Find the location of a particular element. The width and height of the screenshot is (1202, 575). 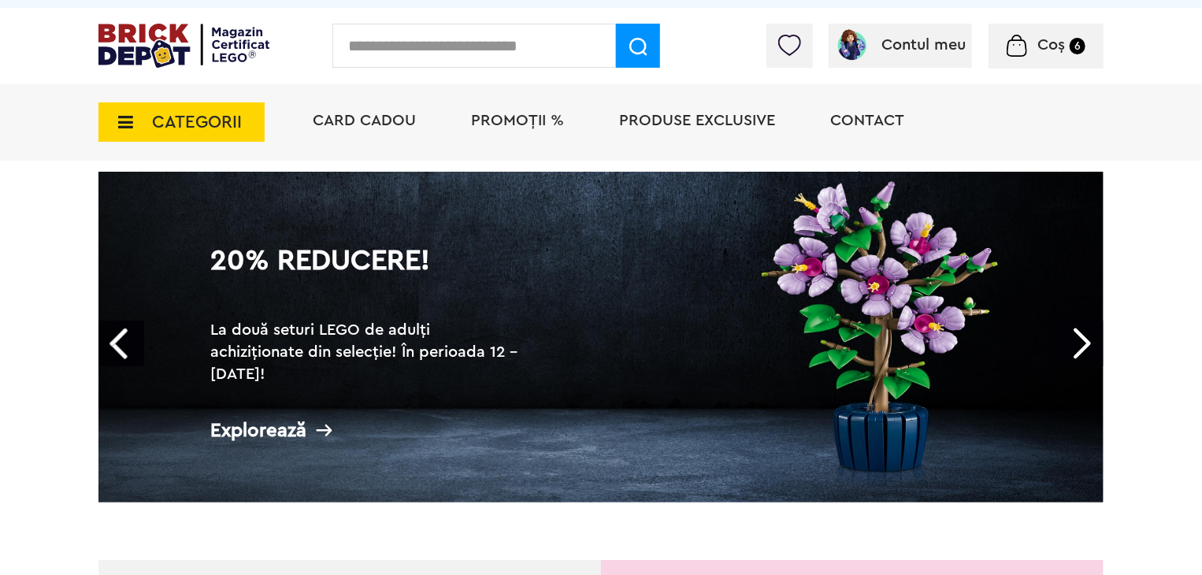

span: Produse exclusive is located at coordinates (697, 120).